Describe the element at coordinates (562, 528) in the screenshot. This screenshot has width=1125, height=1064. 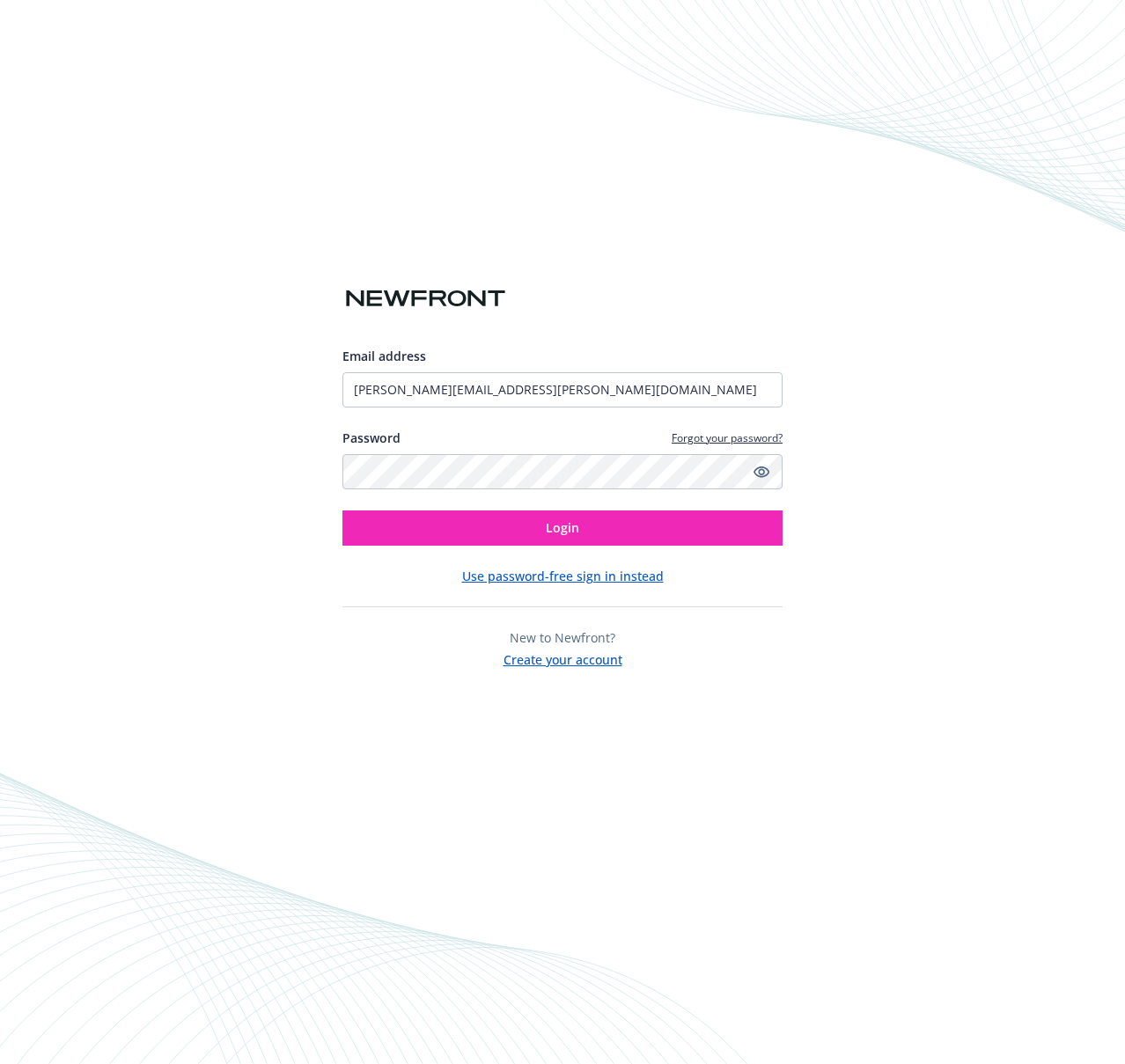
I see `button: Login` at that location.